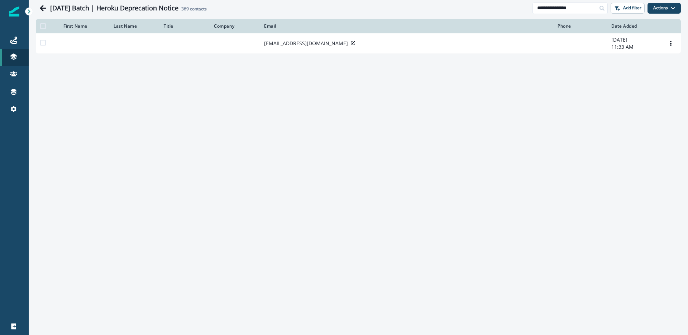  I want to click on div: Email, so click(406, 26).